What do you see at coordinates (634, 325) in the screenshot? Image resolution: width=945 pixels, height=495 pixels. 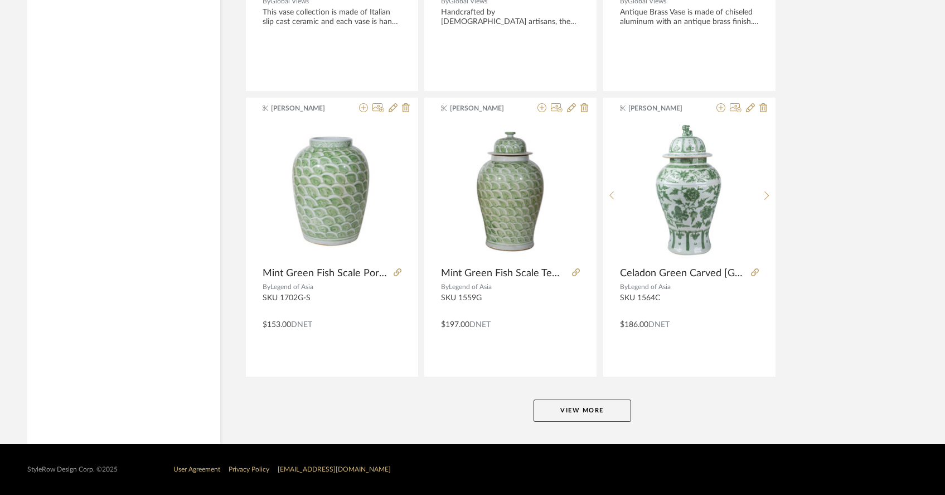 I see `span: $186.00` at bounding box center [634, 325].